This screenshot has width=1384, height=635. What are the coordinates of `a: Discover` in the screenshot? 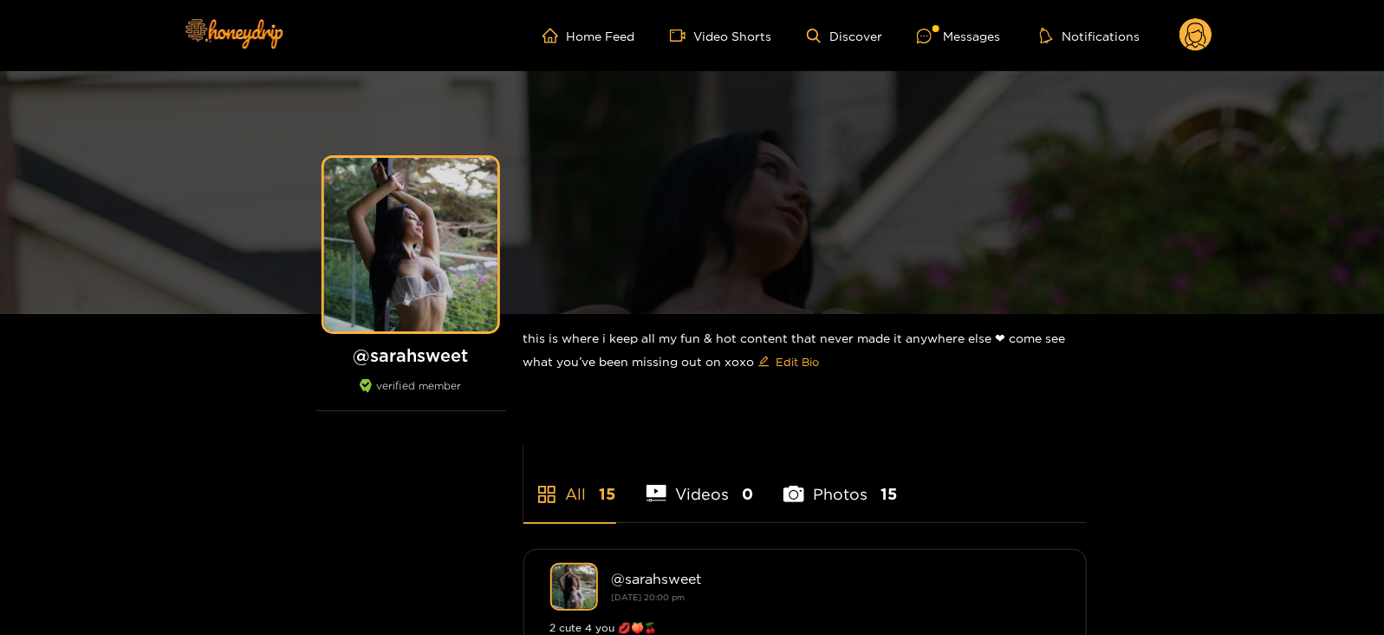 It's located at (844, 36).